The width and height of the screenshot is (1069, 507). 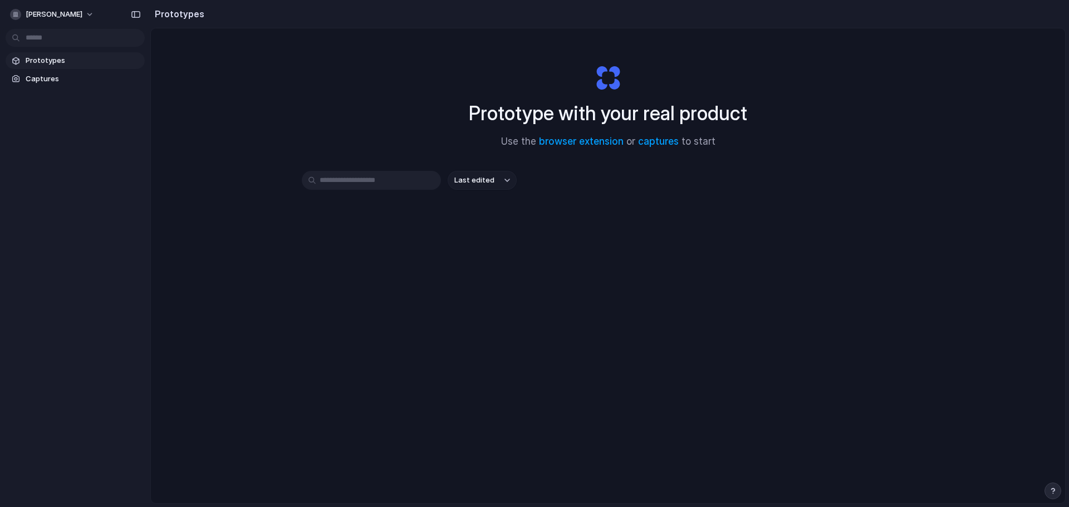 I want to click on span: Use the or to start, so click(x=608, y=142).